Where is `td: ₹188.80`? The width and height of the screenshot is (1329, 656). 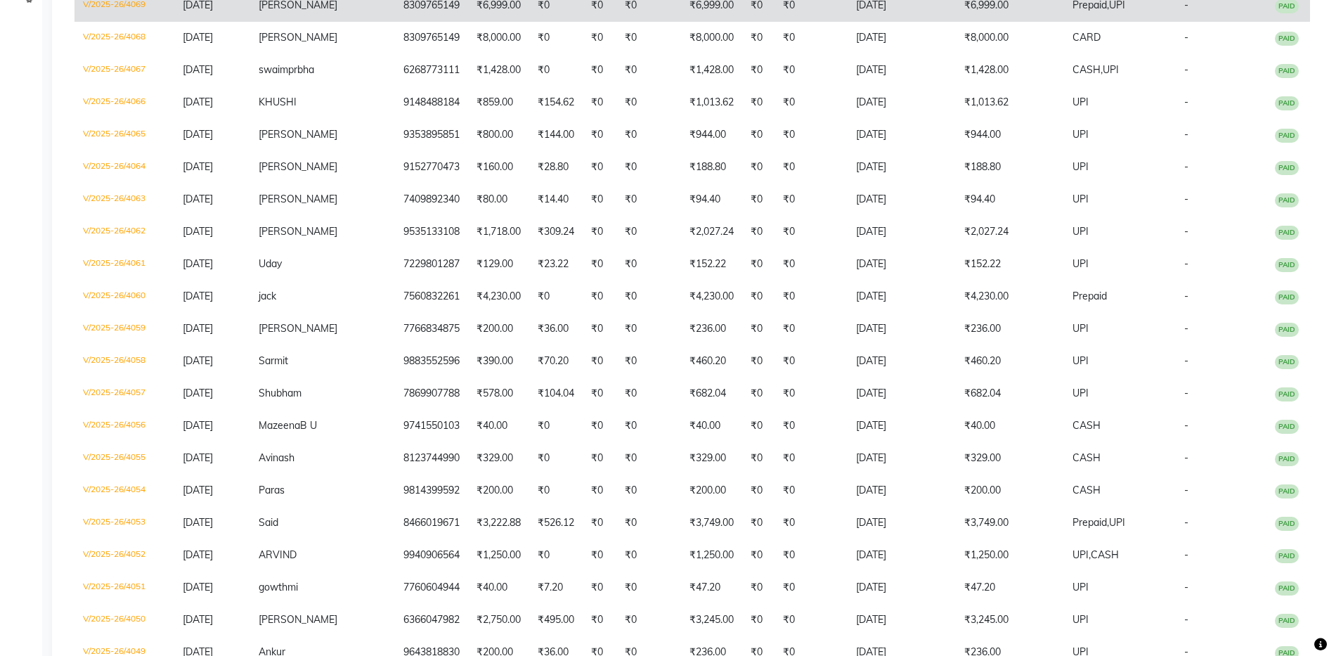 td: ₹188.80 is located at coordinates (711, 167).